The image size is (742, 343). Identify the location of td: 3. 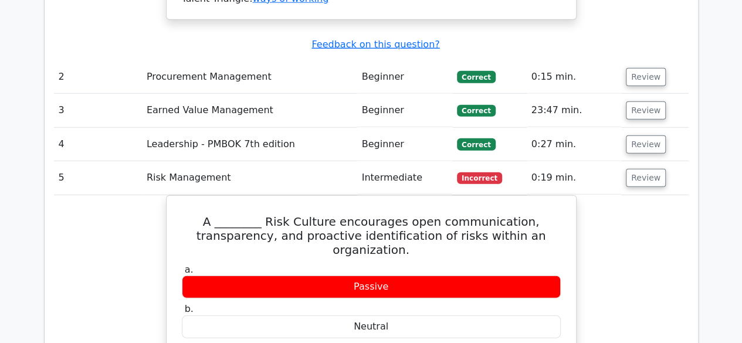
(98, 110).